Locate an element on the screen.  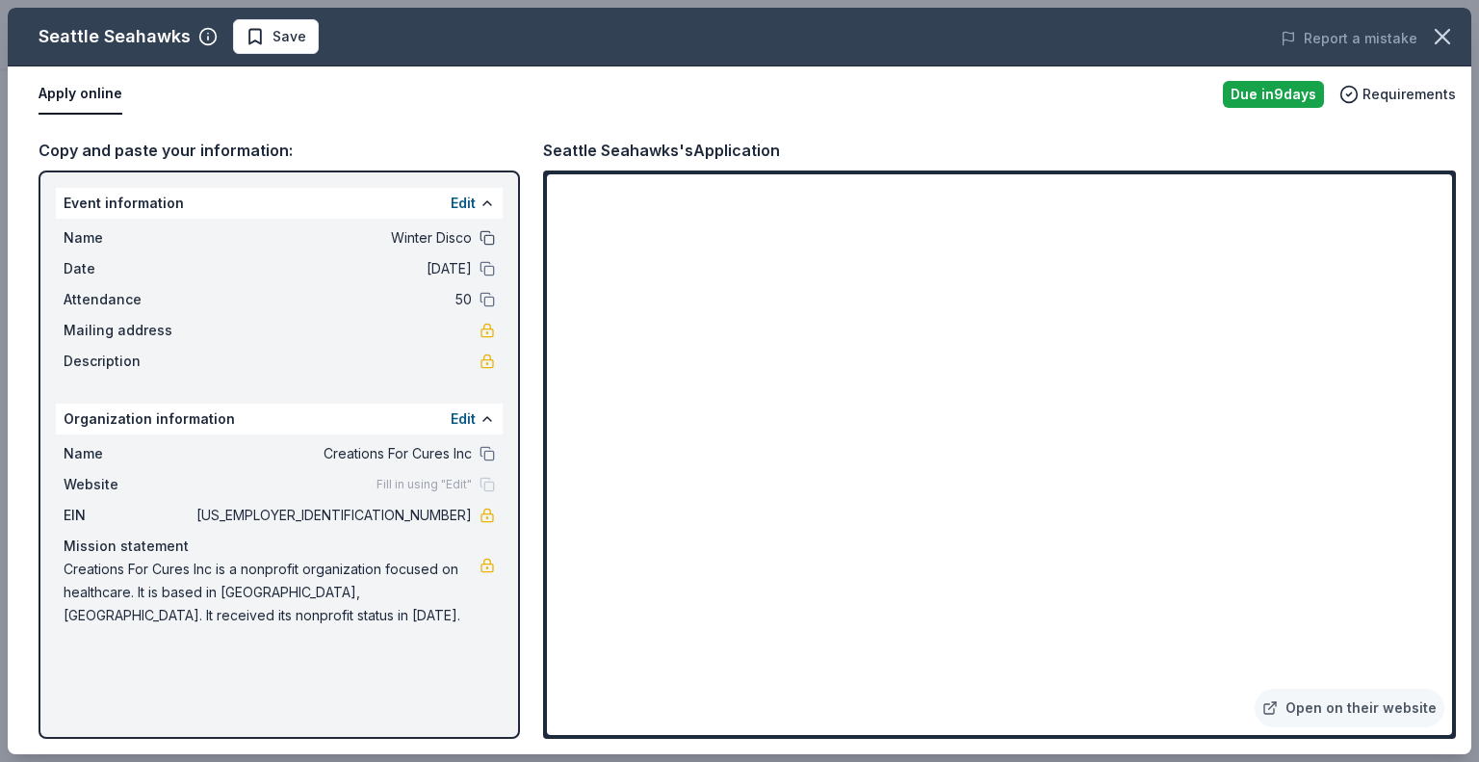
div: Copy and paste your information: is located at coordinates (279, 150).